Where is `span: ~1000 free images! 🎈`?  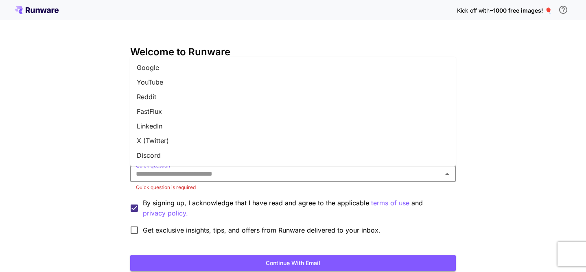
span: ~1000 free images! 🎈 is located at coordinates (520, 10).